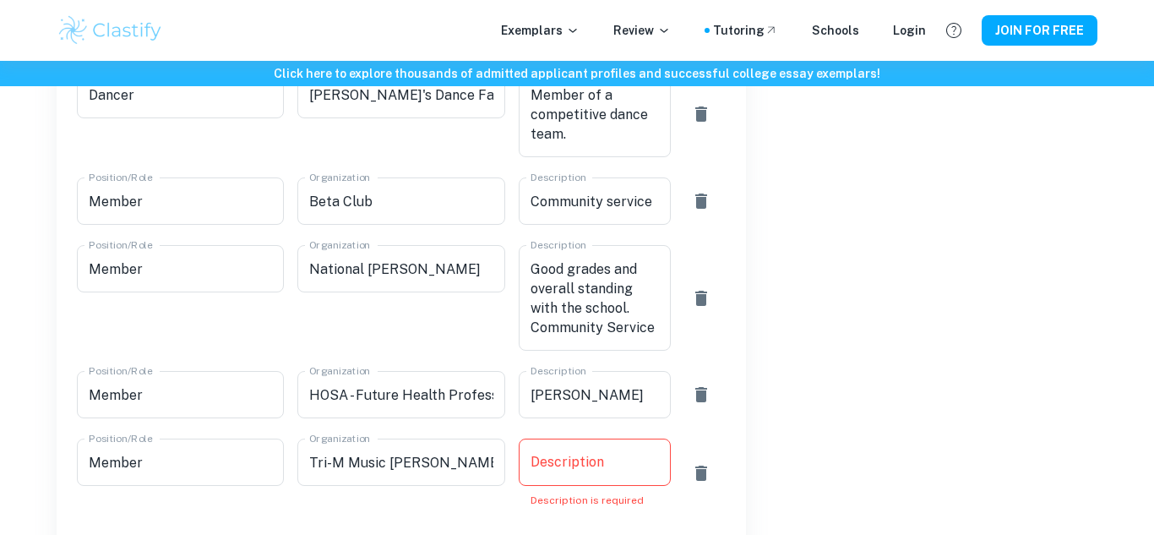 The height and width of the screenshot is (535, 1154). I want to click on textarea: Good grades and overall standing with the school. Community Service, so click(595, 298).